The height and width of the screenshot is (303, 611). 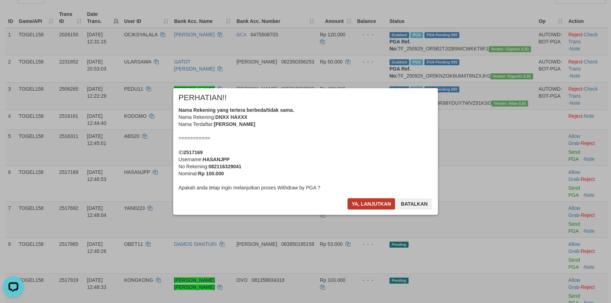 I want to click on b: Nama Rekening yang tertera berbeda/tidak sama., so click(x=236, y=110).